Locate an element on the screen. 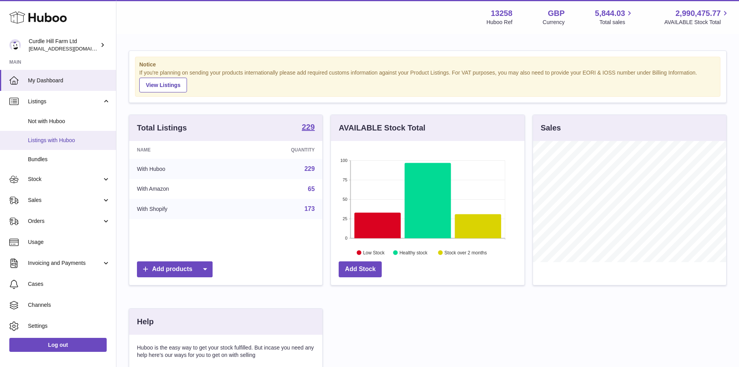  strong: GBP is located at coordinates (556, 13).